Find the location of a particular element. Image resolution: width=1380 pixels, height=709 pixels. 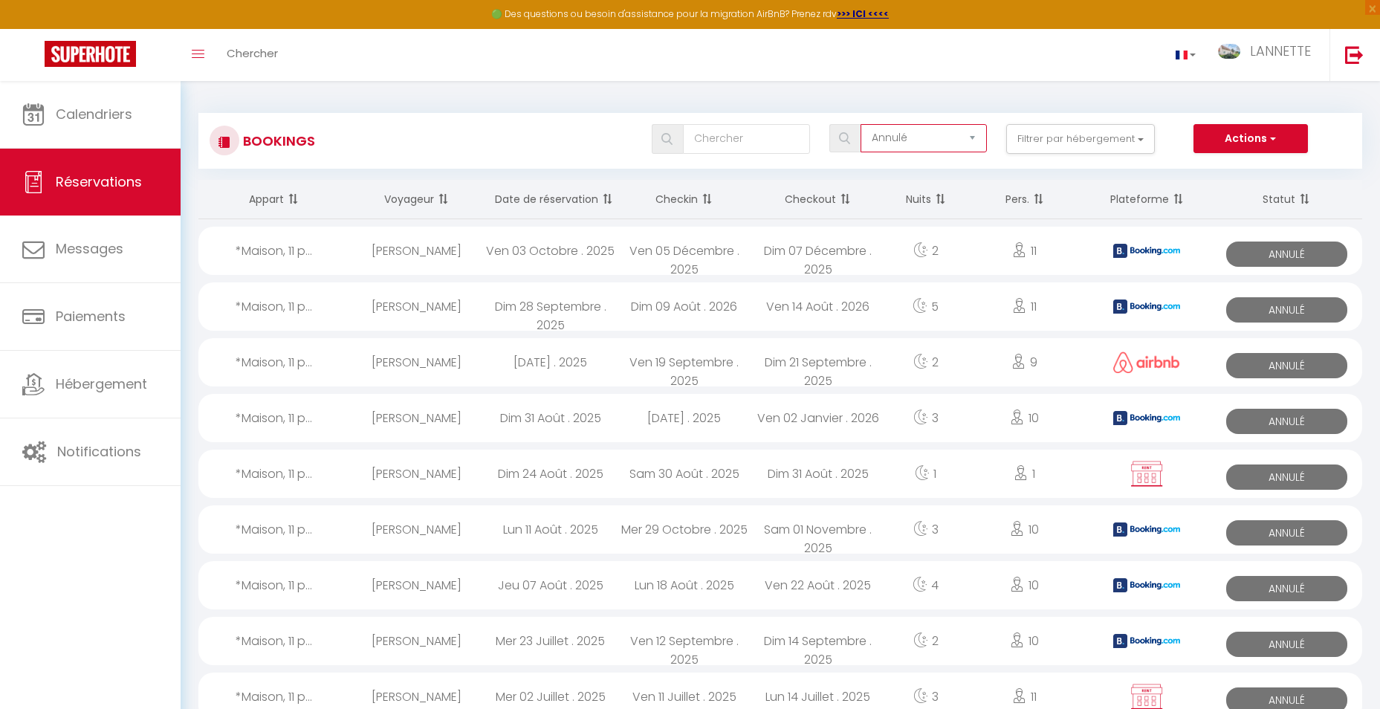

span: LANNETTE is located at coordinates (1280, 51).